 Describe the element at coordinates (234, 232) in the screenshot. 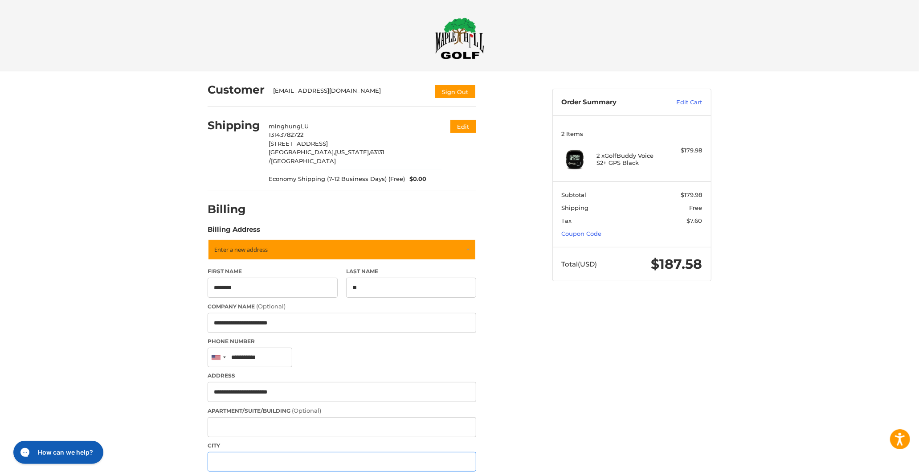

I see `legend: Billing Address` at that location.